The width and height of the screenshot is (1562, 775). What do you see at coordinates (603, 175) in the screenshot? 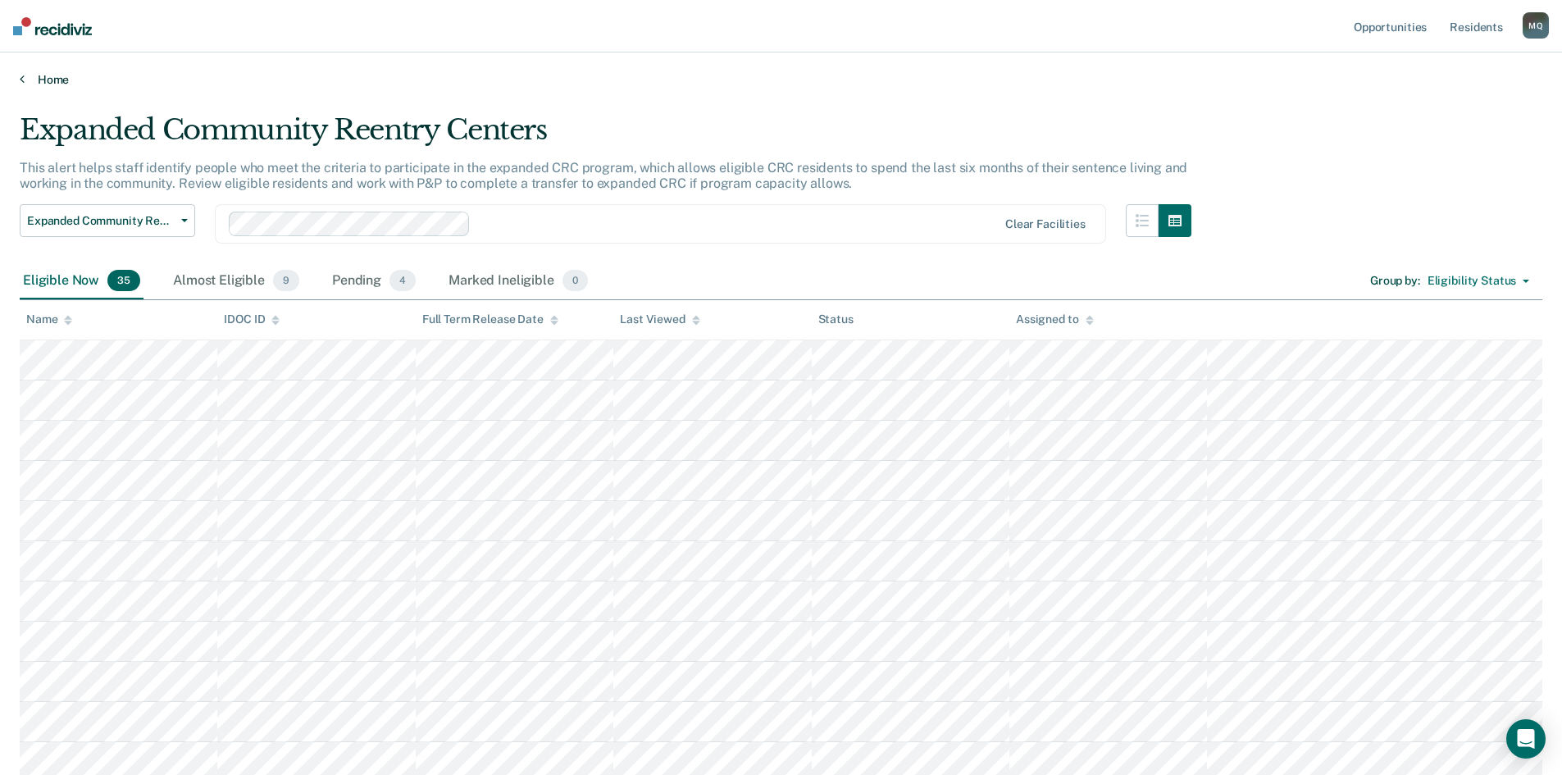
I see `p: This alert helps staff identify people who meet the criteria to participate in the expanded CRC p...` at bounding box center [603, 175].